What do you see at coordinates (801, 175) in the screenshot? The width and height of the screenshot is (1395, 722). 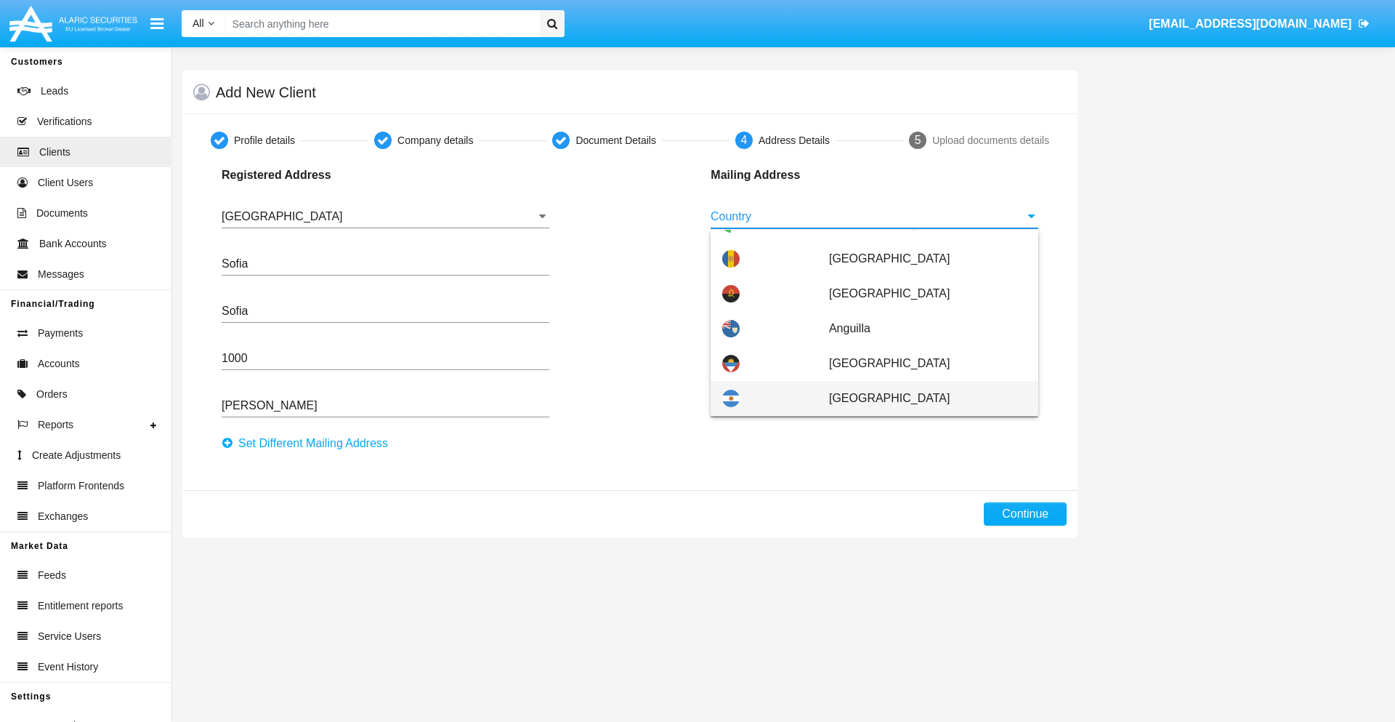 I see `p: Mailing Address` at bounding box center [801, 175].